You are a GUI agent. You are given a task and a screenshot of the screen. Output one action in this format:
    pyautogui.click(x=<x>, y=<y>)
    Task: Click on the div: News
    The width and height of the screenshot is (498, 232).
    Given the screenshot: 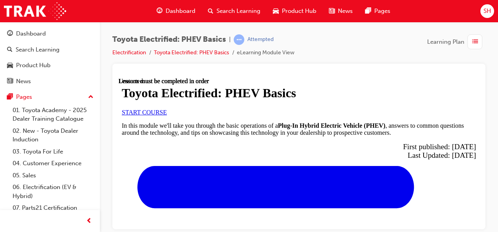 What is the action you would take?
    pyautogui.click(x=23, y=81)
    